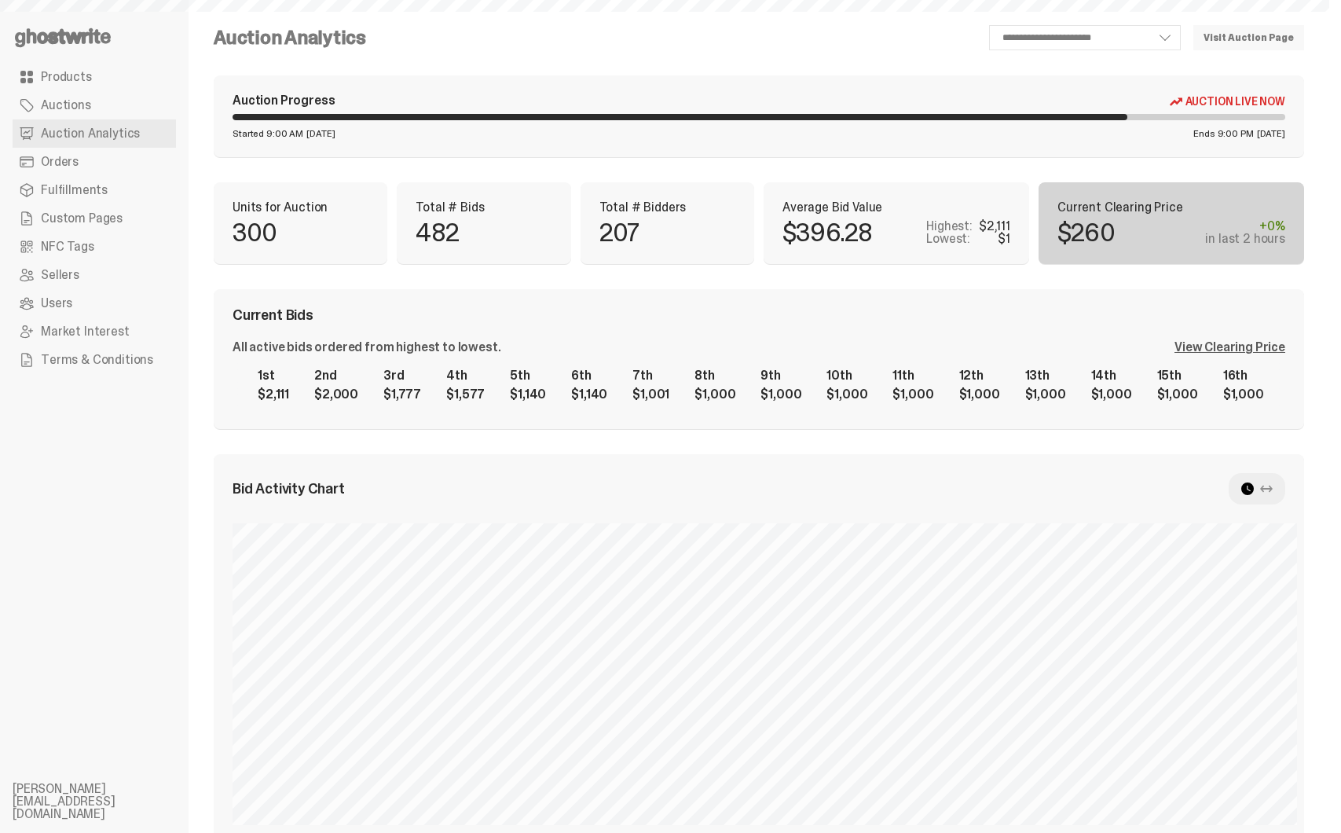 Image resolution: width=1341 pixels, height=833 pixels. I want to click on span: Fulfillments, so click(74, 190).